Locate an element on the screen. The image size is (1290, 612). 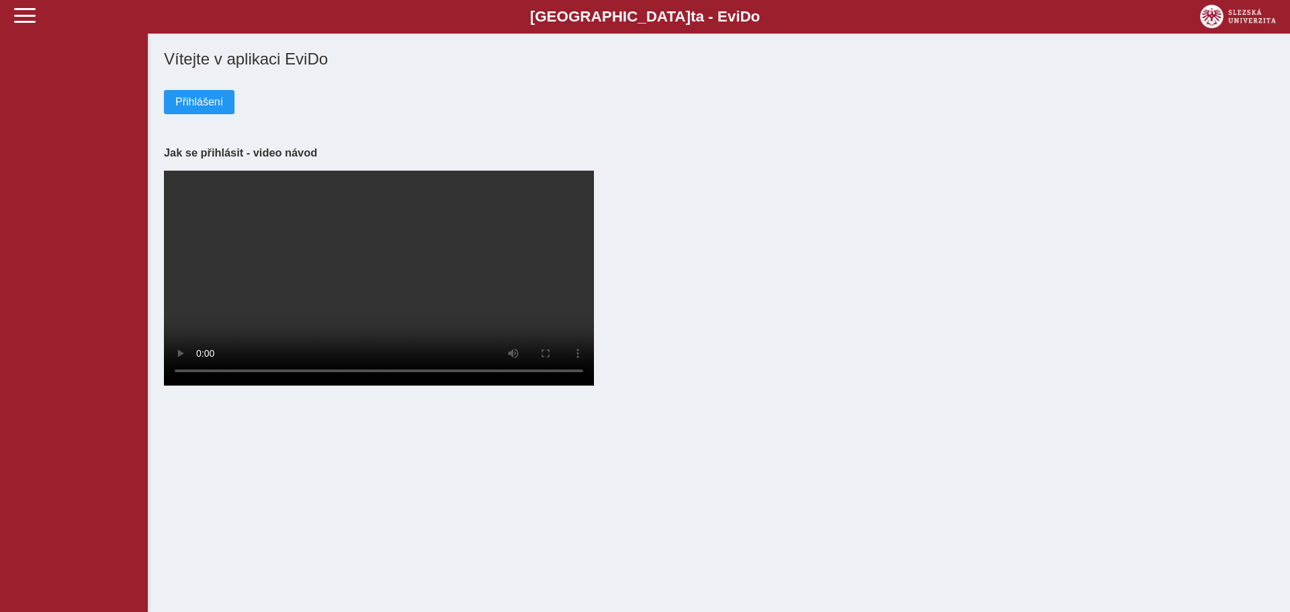
span: o is located at coordinates (756, 16).